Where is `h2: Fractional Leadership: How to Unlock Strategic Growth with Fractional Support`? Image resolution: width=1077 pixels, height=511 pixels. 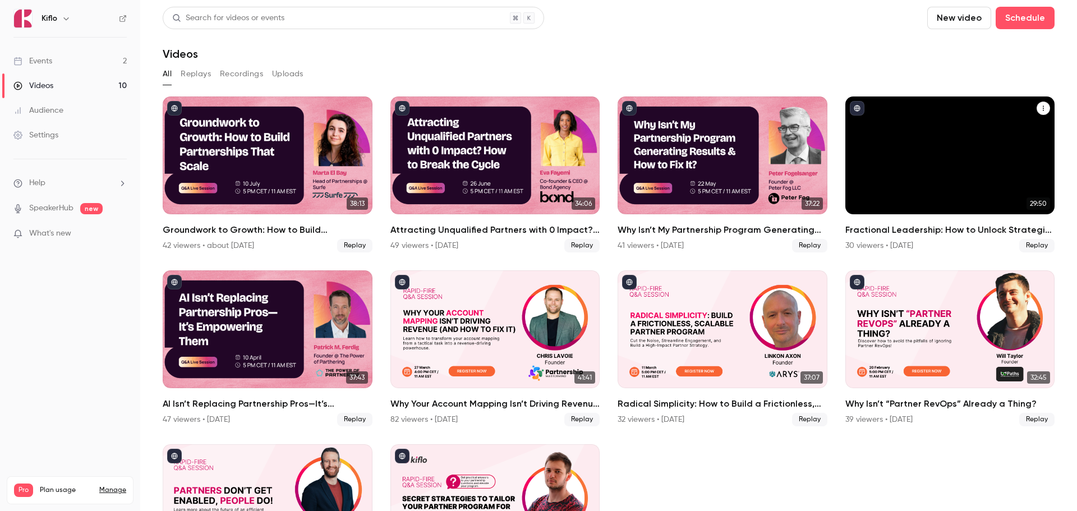 h2: Fractional Leadership: How to Unlock Strategic Growth with Fractional Support is located at coordinates (950, 230).